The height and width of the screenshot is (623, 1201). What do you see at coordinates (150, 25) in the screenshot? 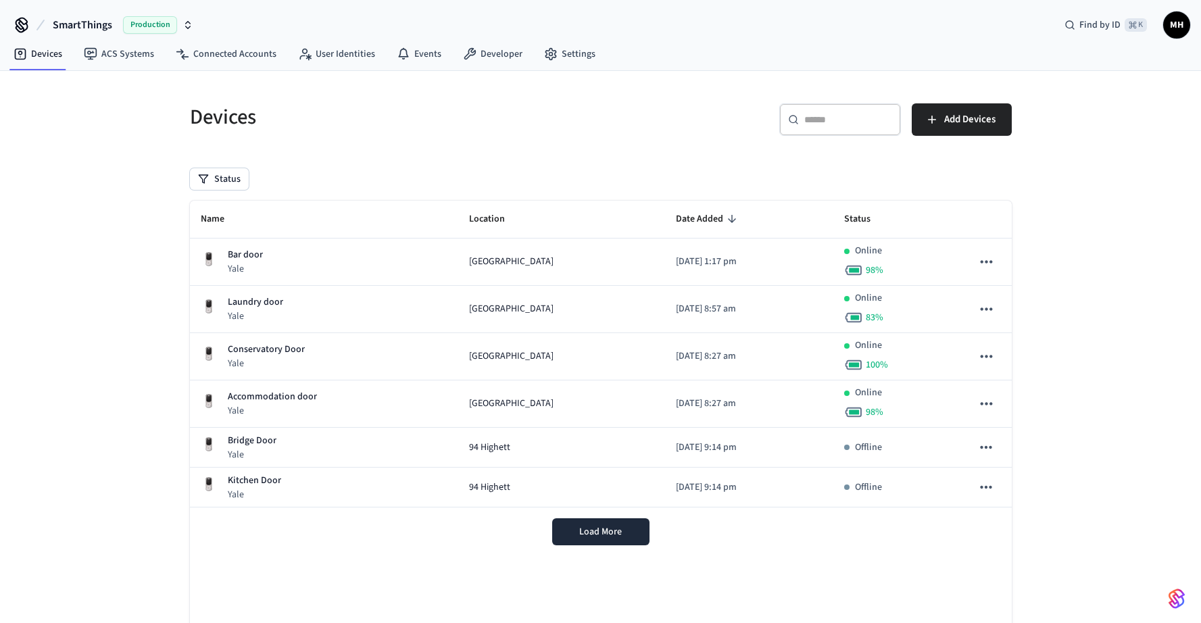
I see `span: Production` at bounding box center [150, 25].